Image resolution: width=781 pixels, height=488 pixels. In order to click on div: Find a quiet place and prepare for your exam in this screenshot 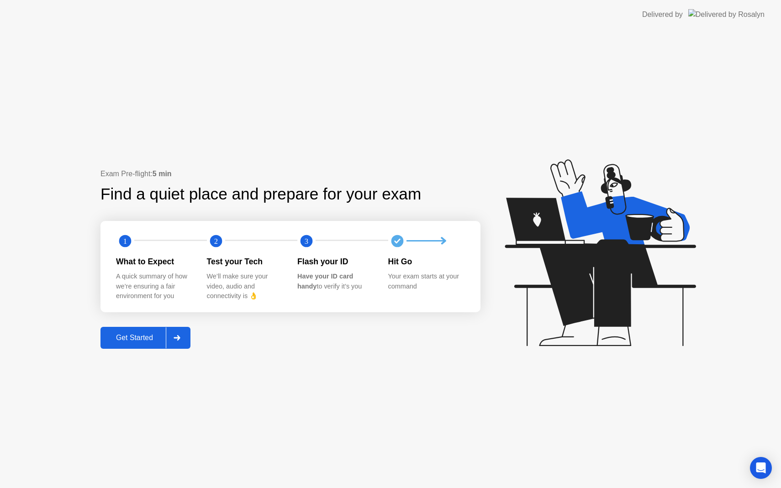, I will do `click(261, 194)`.